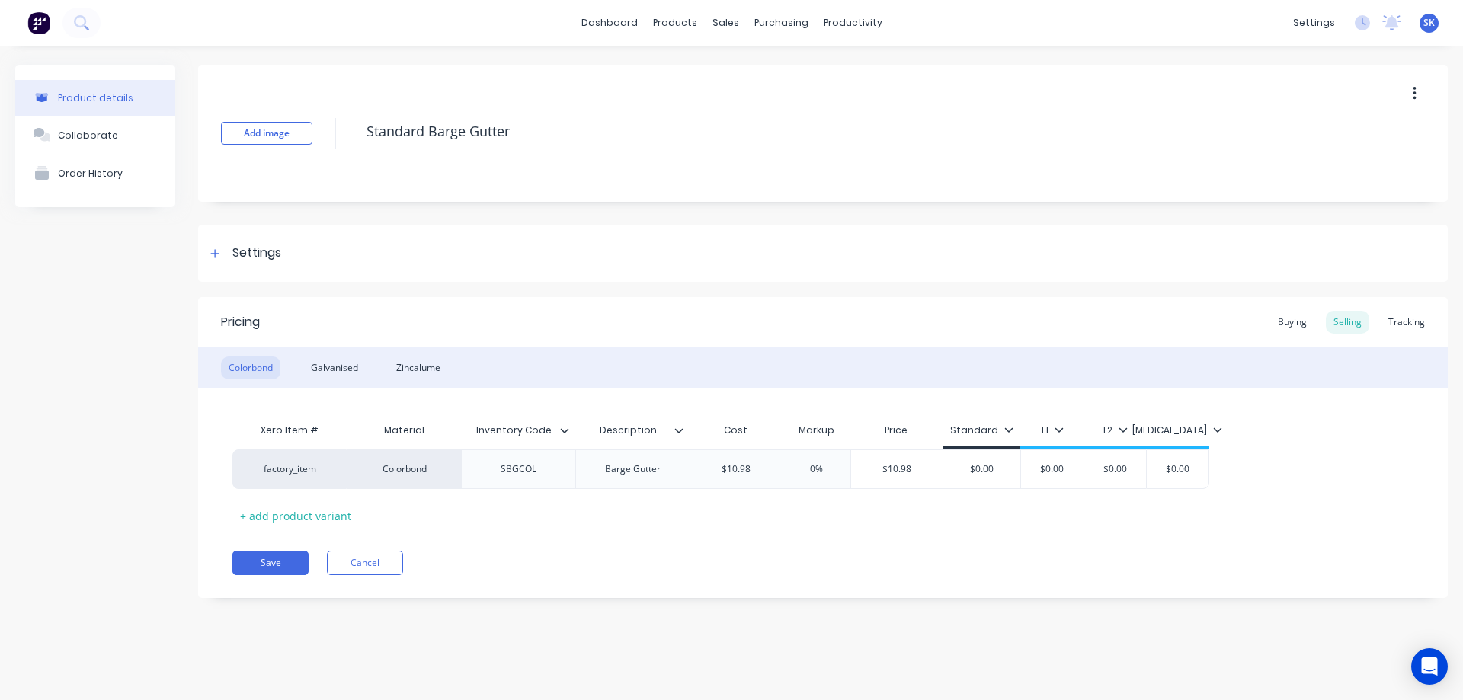 The image size is (1463, 700). I want to click on div: Xero Item #, so click(290, 431).